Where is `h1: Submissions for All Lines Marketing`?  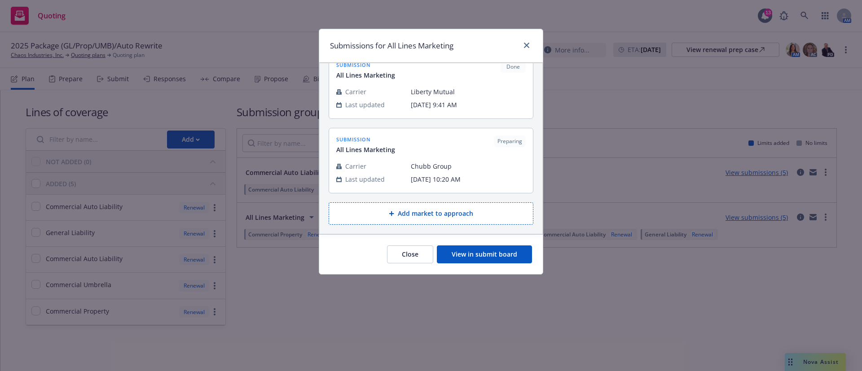 h1: Submissions for All Lines Marketing is located at coordinates (391, 46).